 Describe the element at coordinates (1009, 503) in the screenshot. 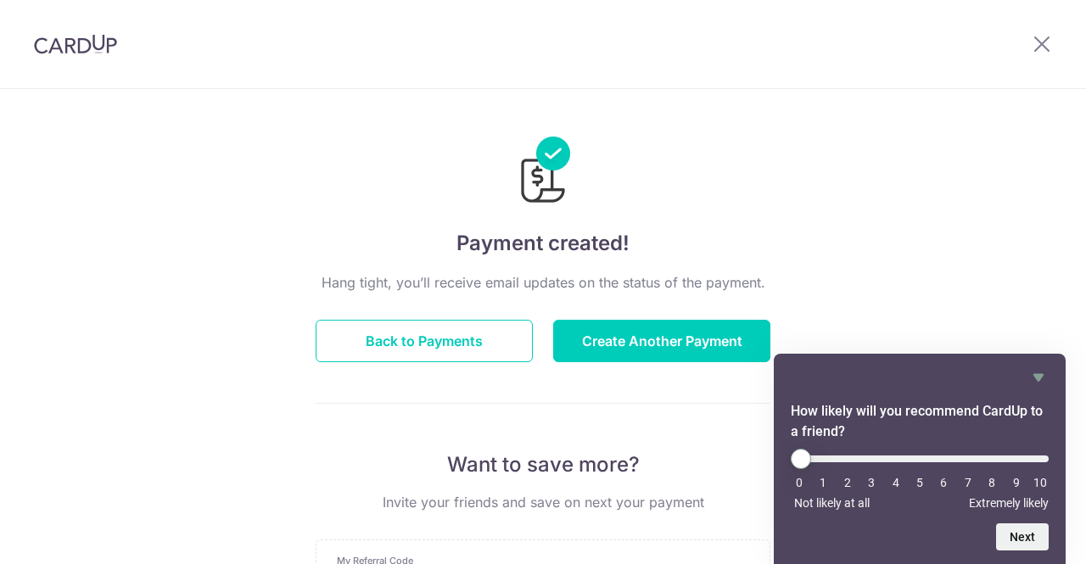

I see `span: Extremely likely` at that location.